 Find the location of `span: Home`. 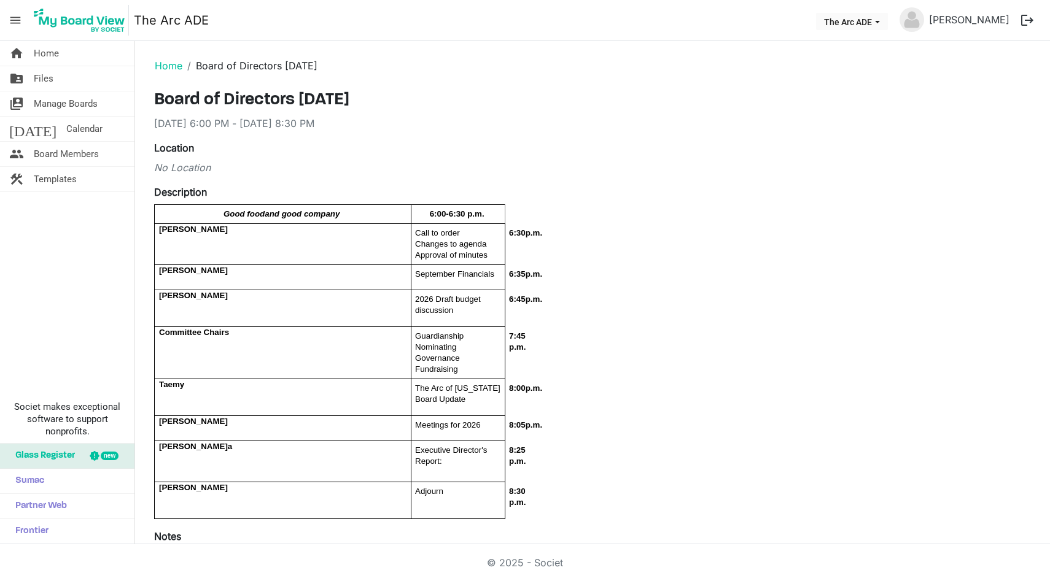

span: Home is located at coordinates (46, 53).